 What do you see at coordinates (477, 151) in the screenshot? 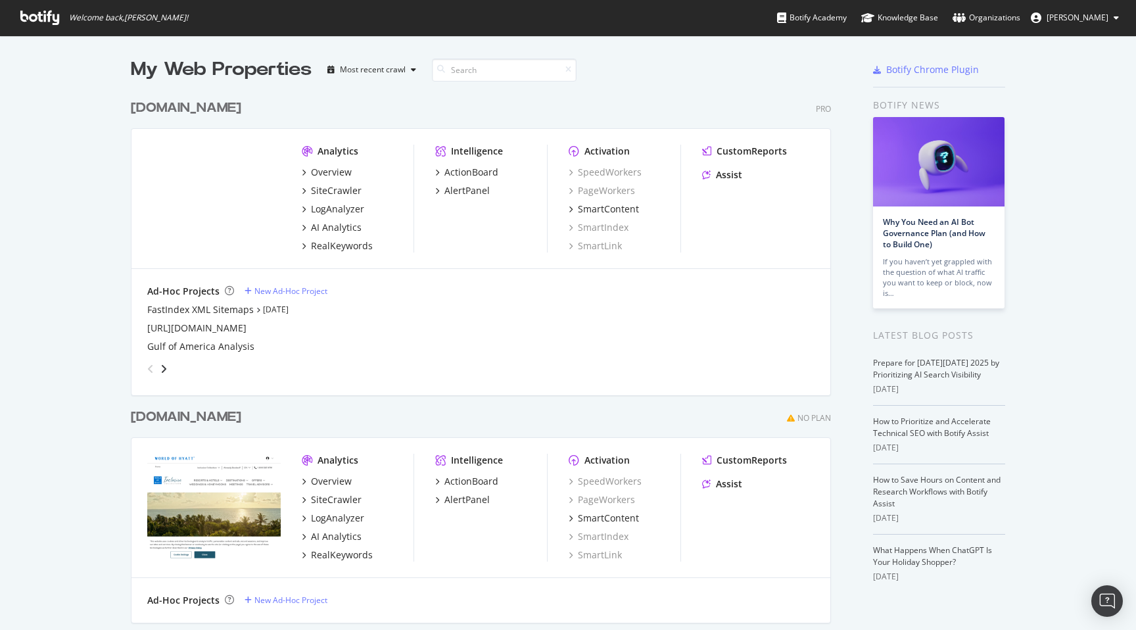
I see `div: Intelligence` at bounding box center [477, 151].